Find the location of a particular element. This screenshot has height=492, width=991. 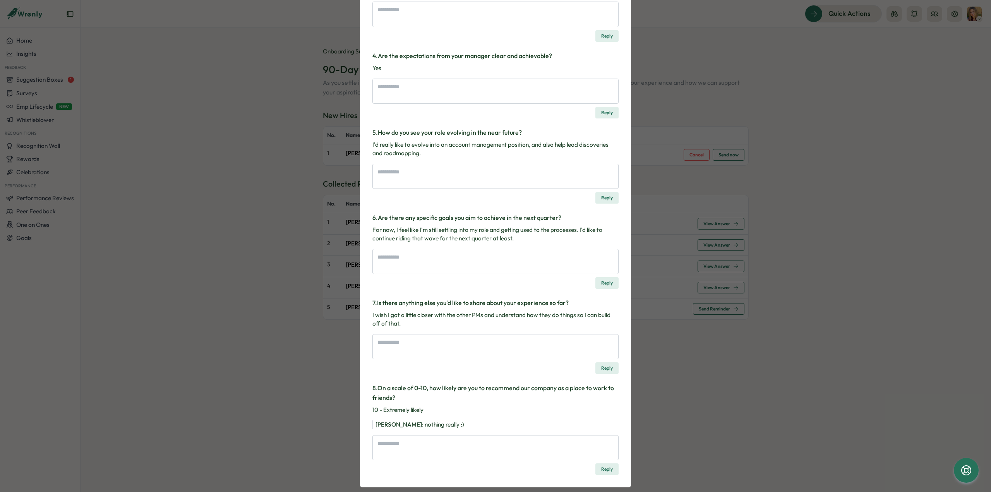

h3: 8 . On a scale of 0-10, how likely are you to recommend our company as a place to work to friends? is located at coordinates (495, 393).